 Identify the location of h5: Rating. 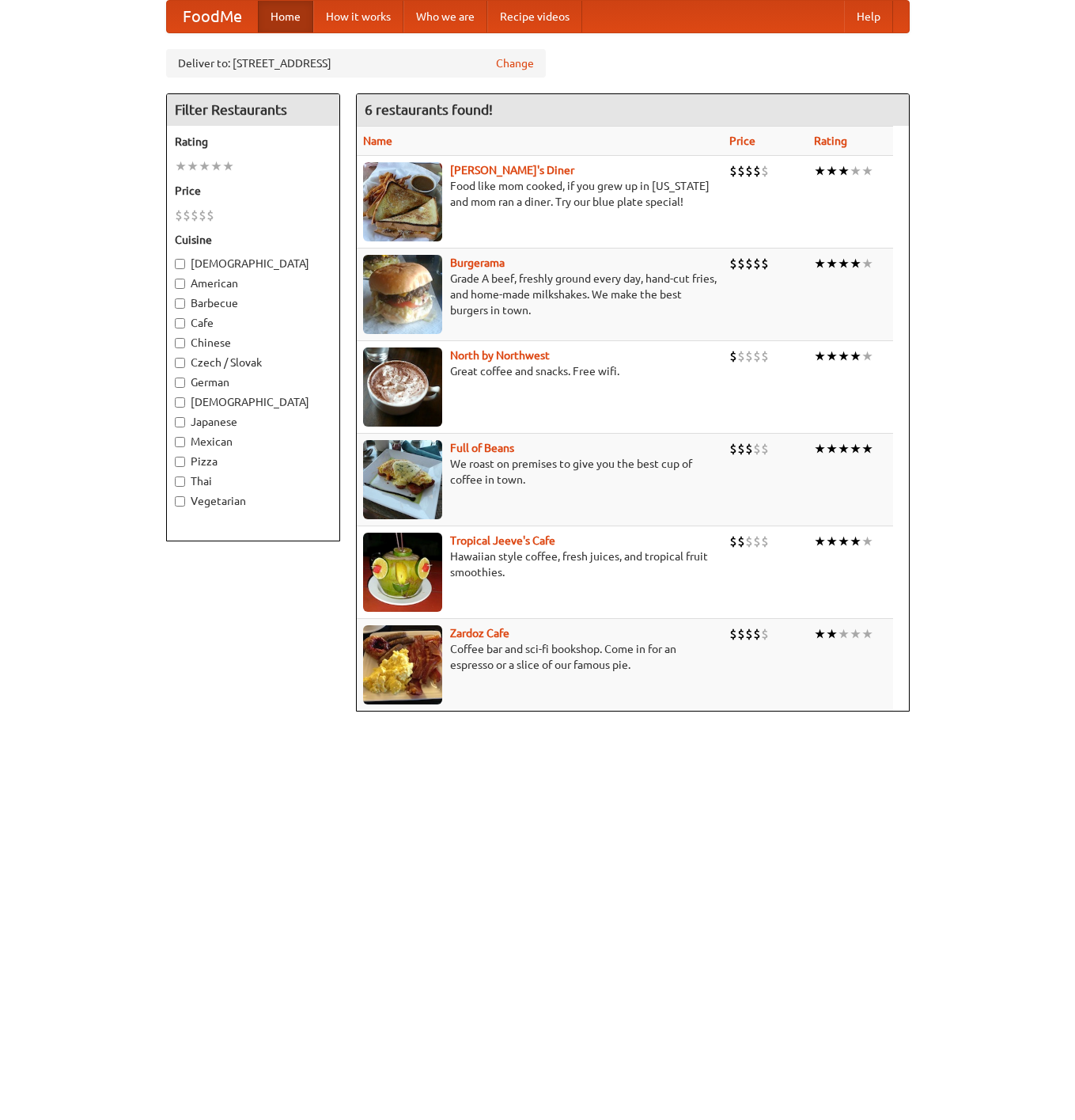
(253, 142).